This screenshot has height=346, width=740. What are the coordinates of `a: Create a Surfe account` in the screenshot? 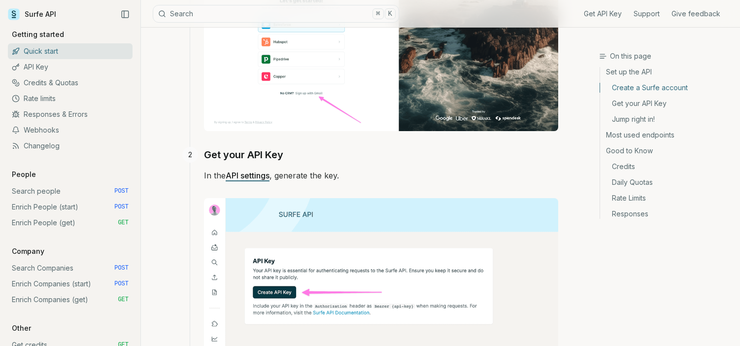 It's located at (666, 88).